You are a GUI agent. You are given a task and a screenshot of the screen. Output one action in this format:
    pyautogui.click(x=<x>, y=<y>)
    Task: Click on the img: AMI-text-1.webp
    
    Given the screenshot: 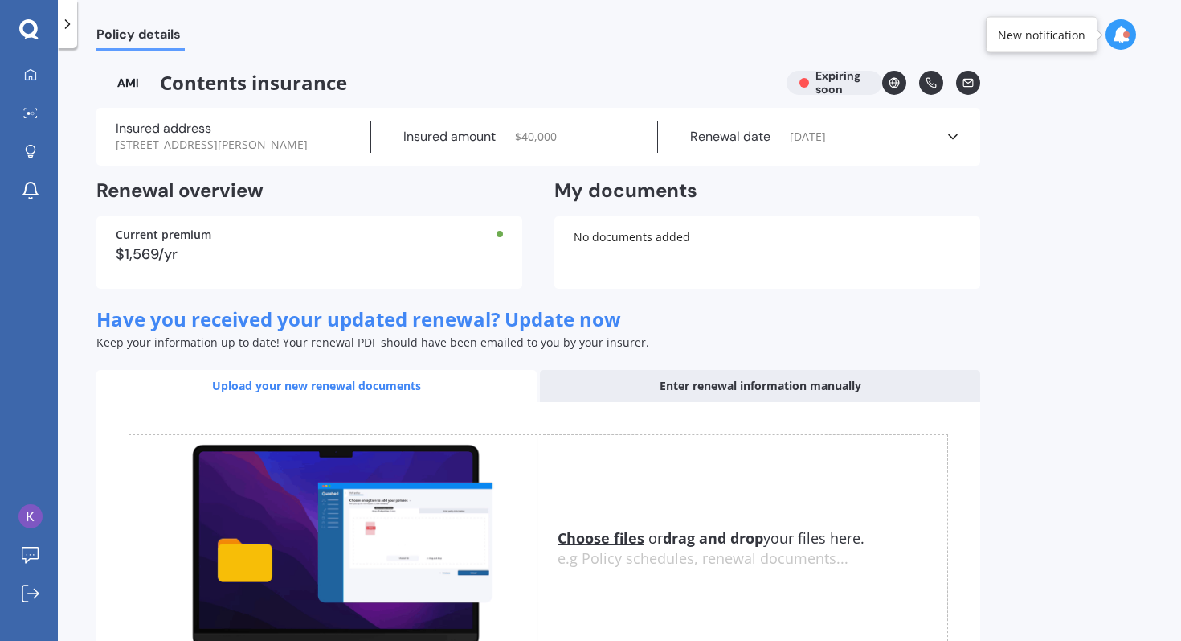 What is the action you would take?
    pyautogui.click(x=128, y=83)
    